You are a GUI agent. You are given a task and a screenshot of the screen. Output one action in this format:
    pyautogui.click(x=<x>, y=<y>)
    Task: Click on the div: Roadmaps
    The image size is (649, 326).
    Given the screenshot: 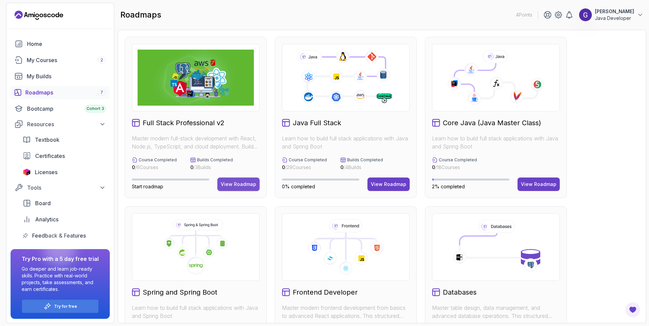 What is the action you would take?
    pyautogui.click(x=66, y=93)
    